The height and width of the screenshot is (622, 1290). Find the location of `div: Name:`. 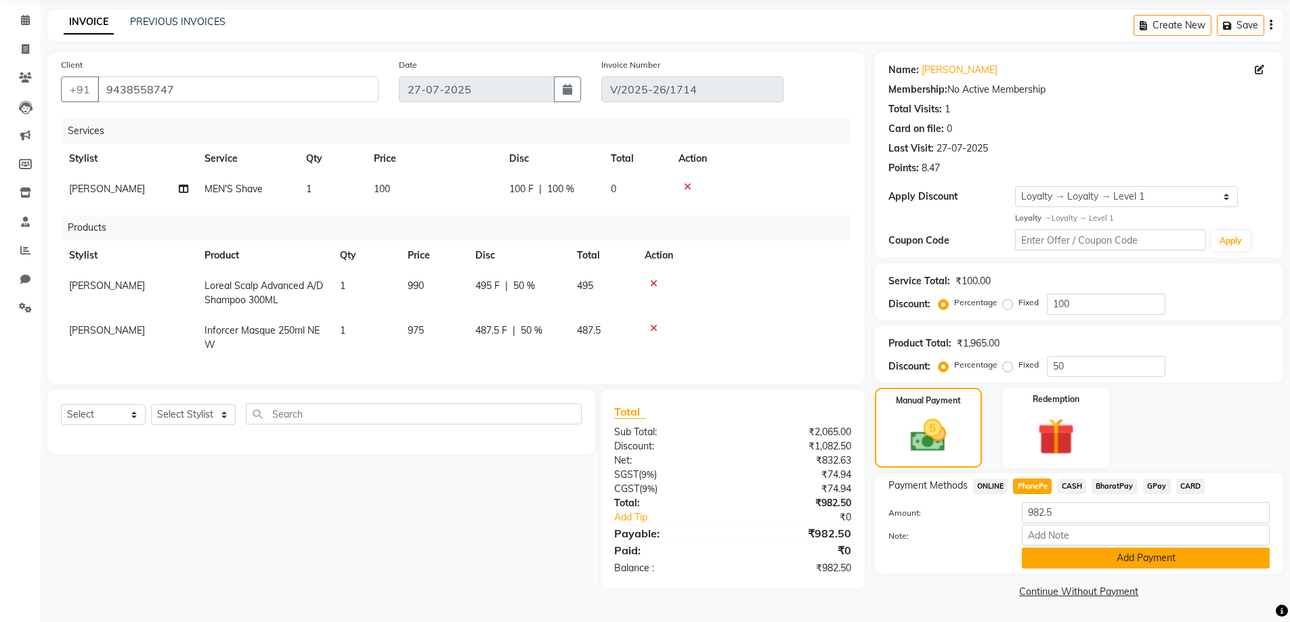

div: Name: is located at coordinates (903, 70).